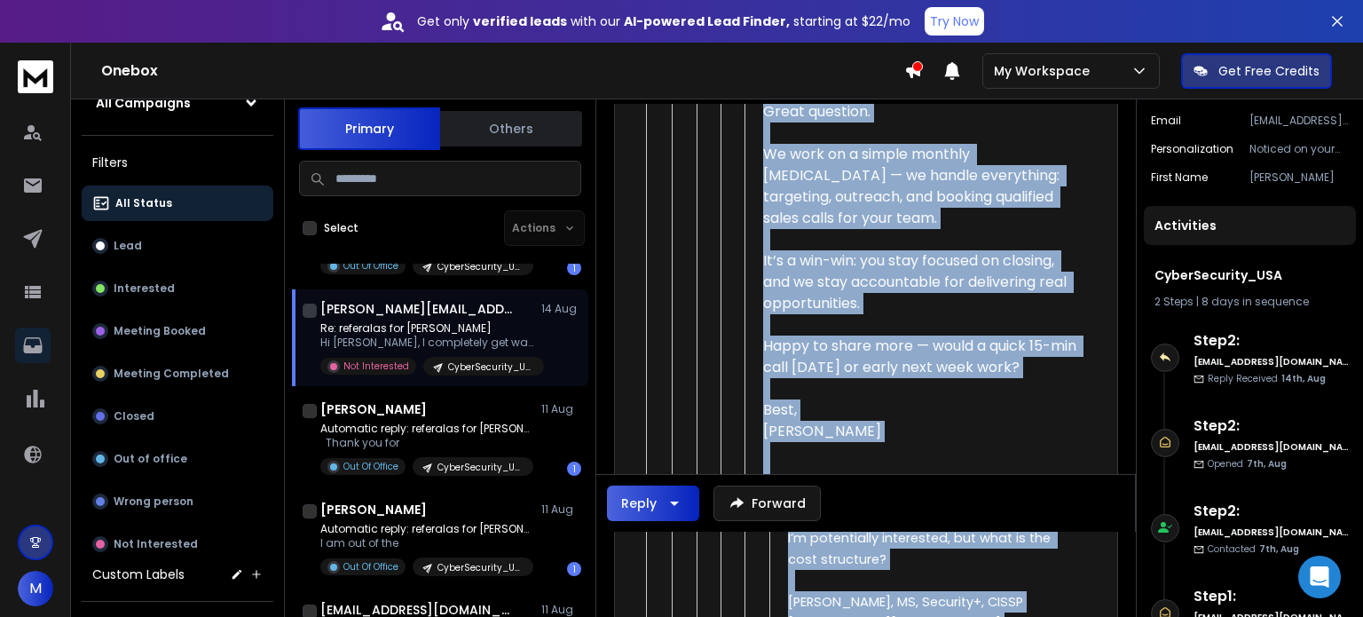  Describe the element at coordinates (511, 129) in the screenshot. I see `button: Others` at that location.